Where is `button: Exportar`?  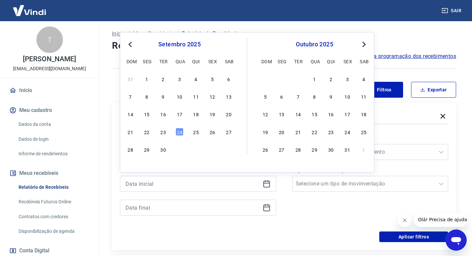
button: Exportar is located at coordinates (433, 90).